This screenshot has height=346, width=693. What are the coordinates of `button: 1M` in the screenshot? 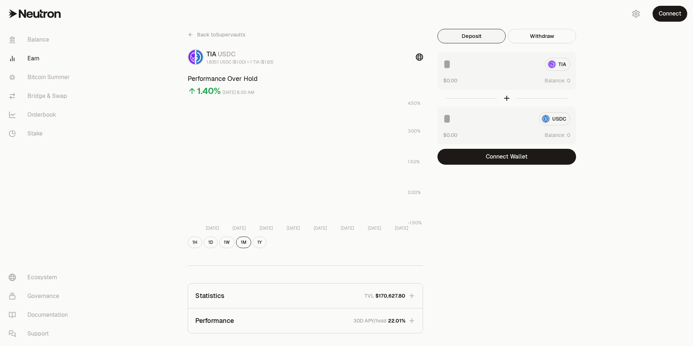 It's located at (244, 242).